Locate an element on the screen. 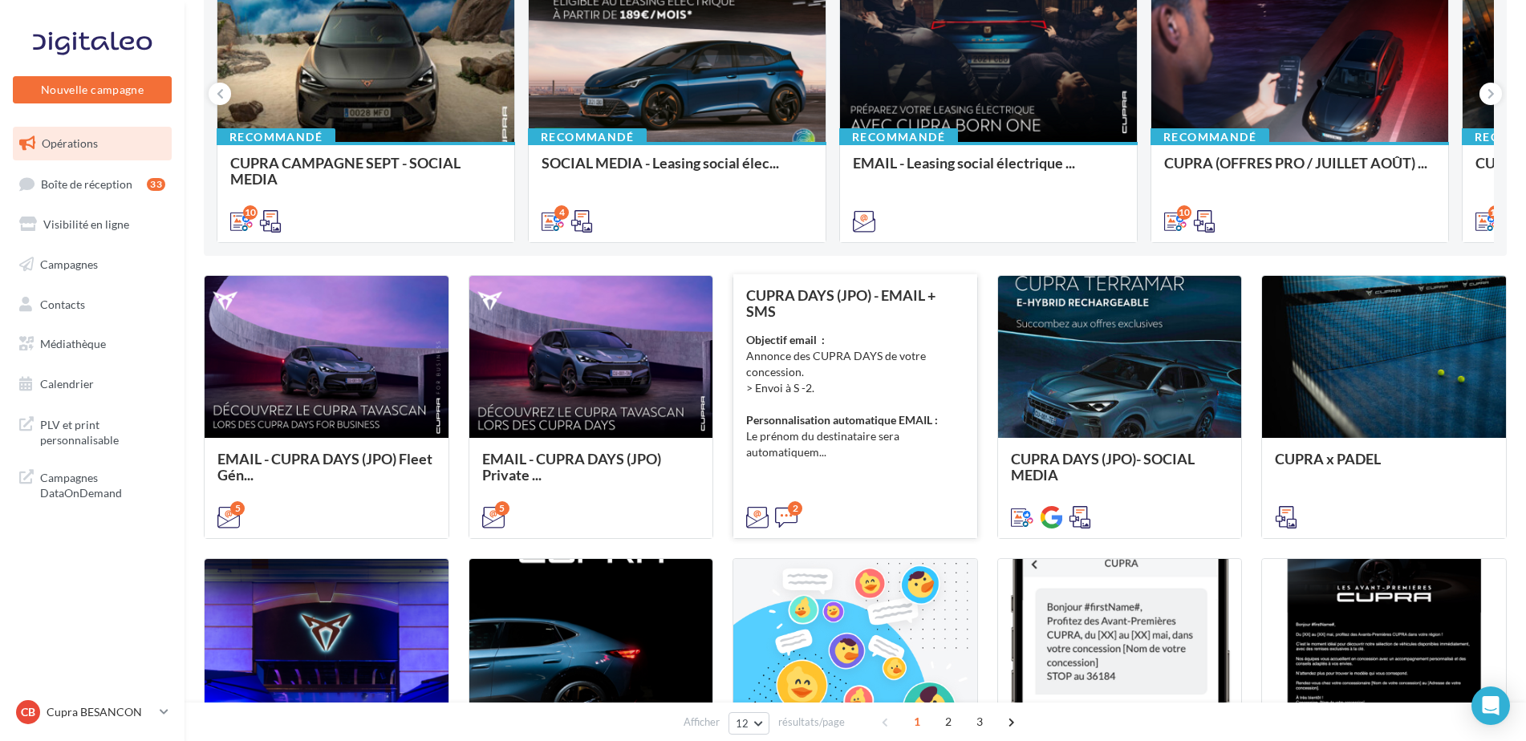 Image resolution: width=1526 pixels, height=741 pixels. span: résultats/page is located at coordinates (811, 722).